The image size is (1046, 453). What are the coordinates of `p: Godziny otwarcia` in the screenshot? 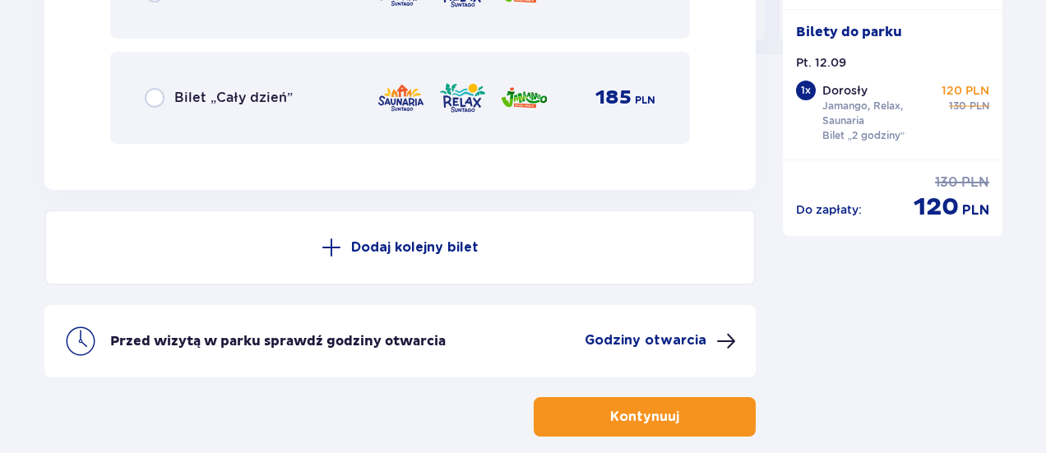 It's located at (645, 340).